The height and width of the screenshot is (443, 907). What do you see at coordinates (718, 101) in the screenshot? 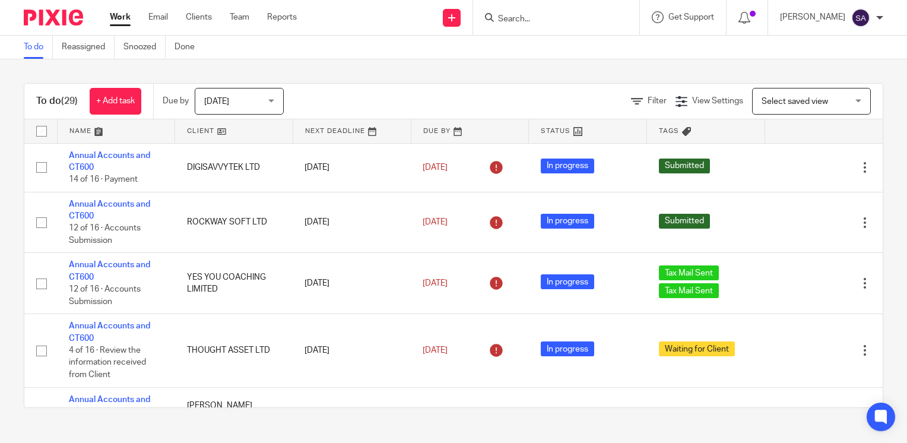
I see `span: View Settings` at bounding box center [718, 101].